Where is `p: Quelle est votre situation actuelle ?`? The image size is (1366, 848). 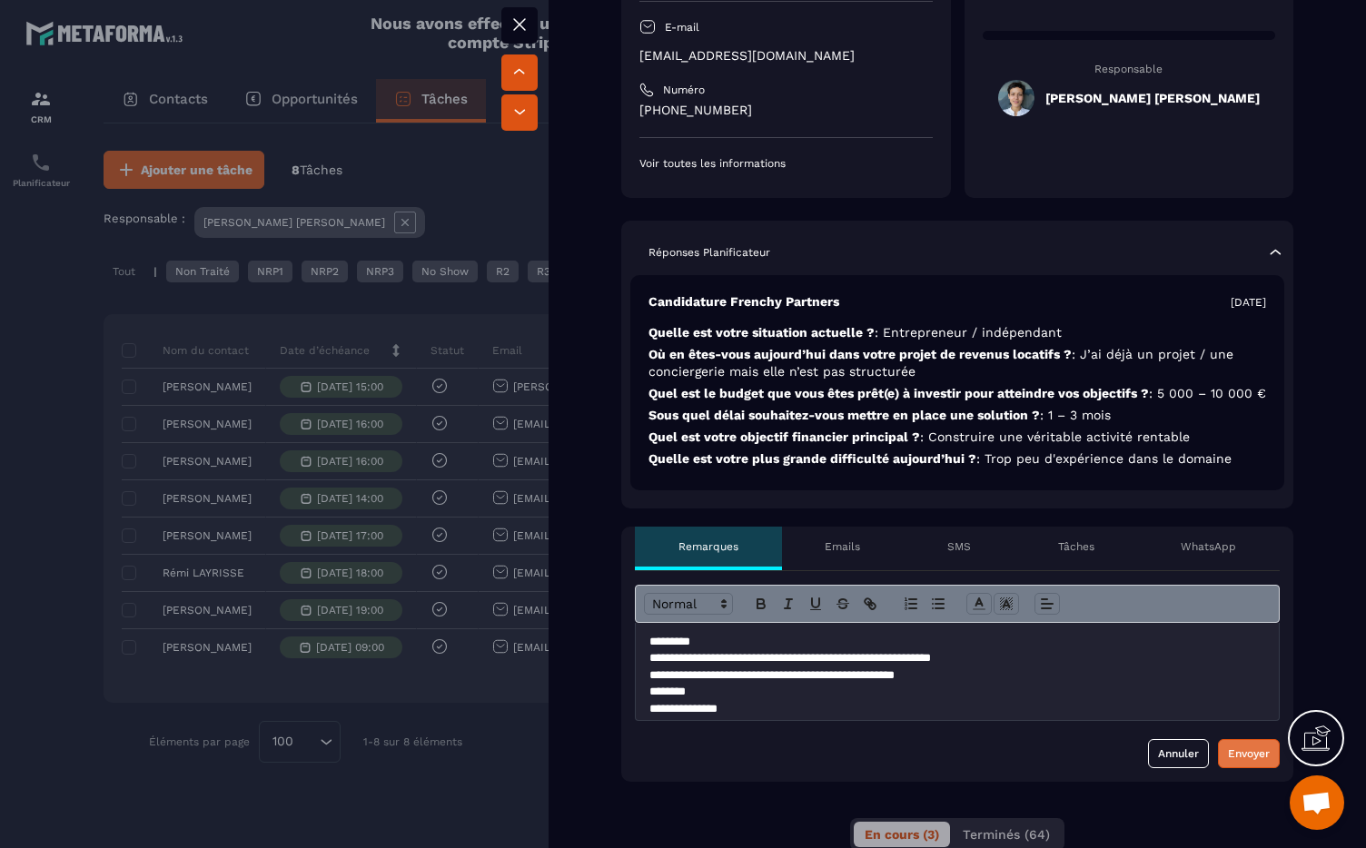 p: Quelle est votre situation actuelle ? is located at coordinates (957, 332).